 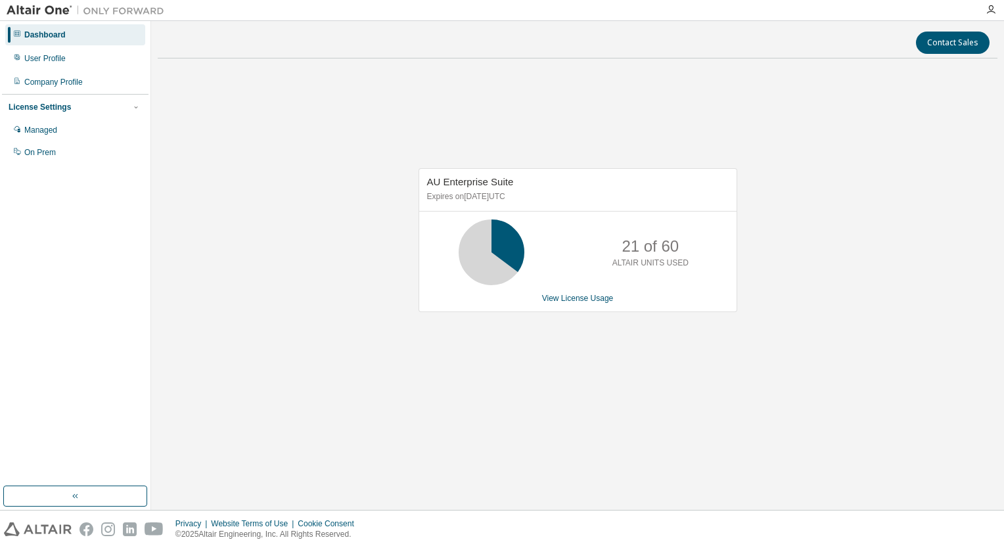 I want to click on p: 21 of 60, so click(x=650, y=246).